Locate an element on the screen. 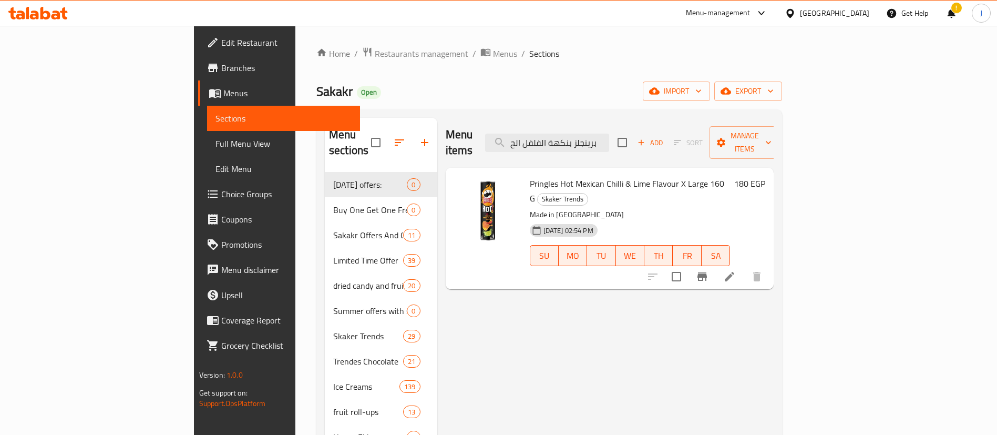 The image size is (997, 435). span: FR is located at coordinates (687, 255).